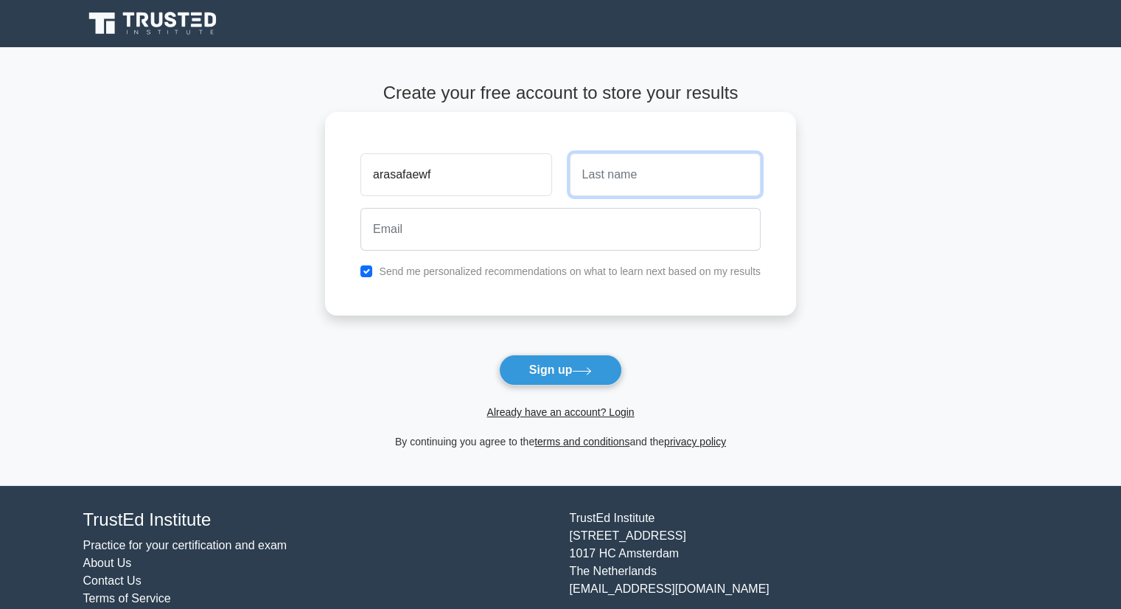  I want to click on label: Send me personalized recommendations on what to learn next based on my results, so click(569, 271).